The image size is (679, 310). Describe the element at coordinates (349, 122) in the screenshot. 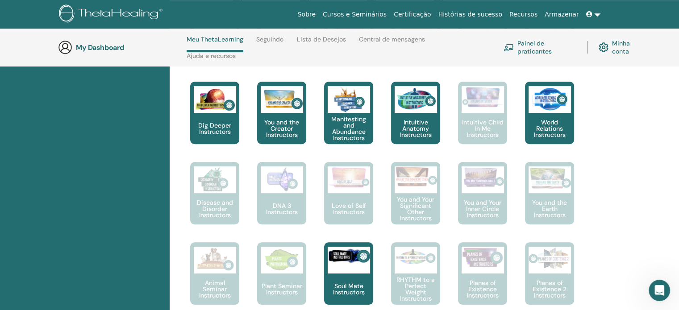

I see `a: Manifesting and Abundance Instructors Manifesting and Abundance Instructors` at that location.